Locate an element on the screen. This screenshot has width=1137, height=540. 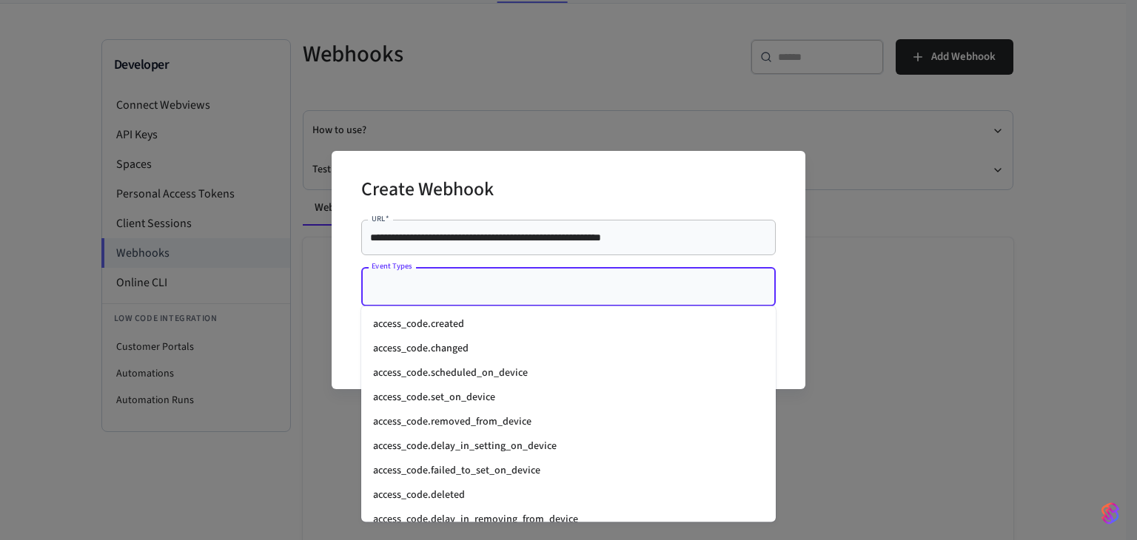
li: access_code.changed is located at coordinates (568, 349).